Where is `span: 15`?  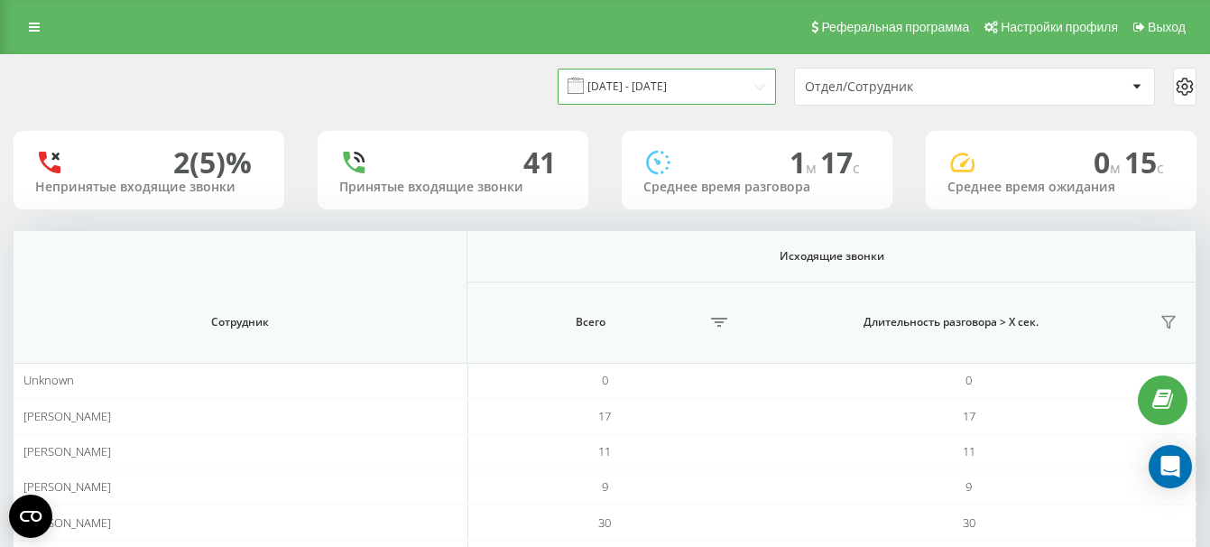 span: 15 is located at coordinates (1144, 161).